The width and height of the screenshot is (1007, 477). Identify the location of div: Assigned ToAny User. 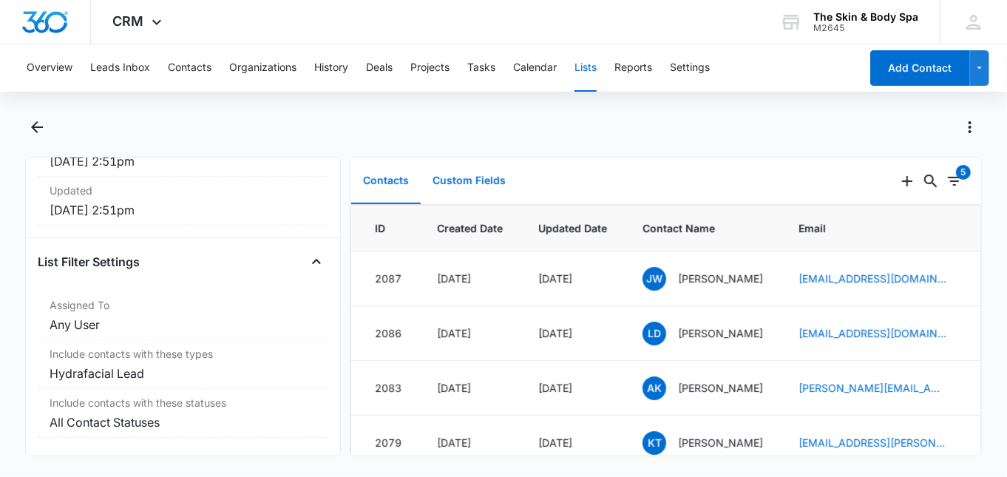
(183, 316).